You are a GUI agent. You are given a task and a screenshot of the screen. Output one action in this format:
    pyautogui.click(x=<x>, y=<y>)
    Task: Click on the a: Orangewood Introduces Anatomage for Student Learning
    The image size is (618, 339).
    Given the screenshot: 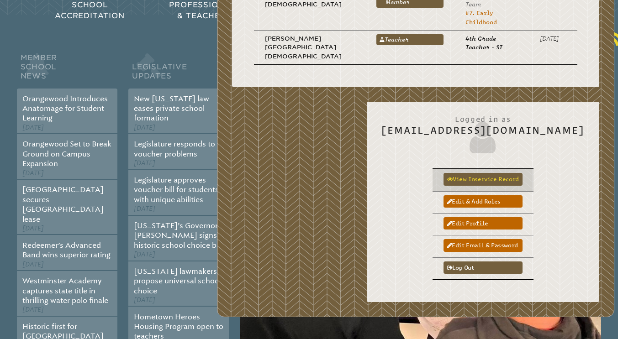 What is the action you would take?
    pyautogui.click(x=65, y=109)
    